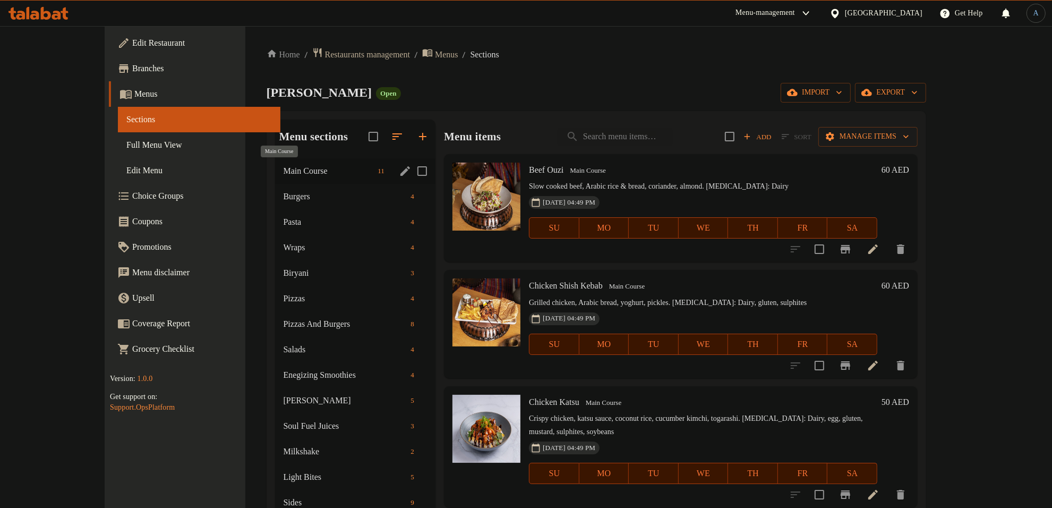 This screenshot has width=1052, height=508. I want to click on span: Sort sections, so click(397, 136).